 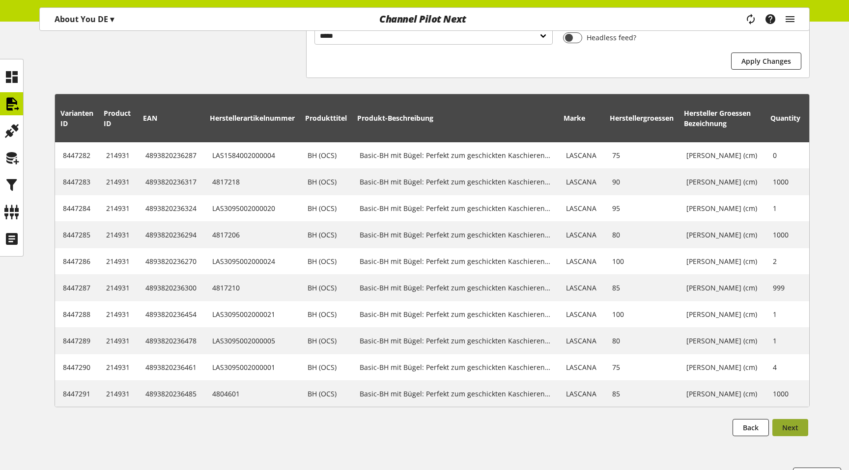 I want to click on div: 85, so click(x=641, y=288).